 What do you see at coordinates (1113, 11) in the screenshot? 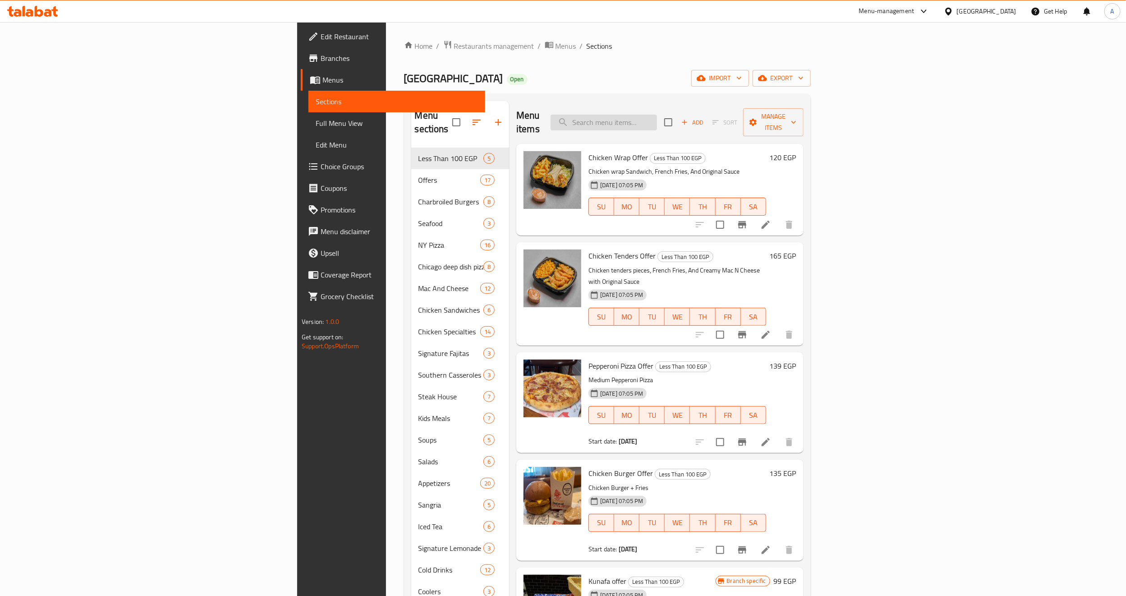
I see `span: A` at bounding box center [1113, 11].